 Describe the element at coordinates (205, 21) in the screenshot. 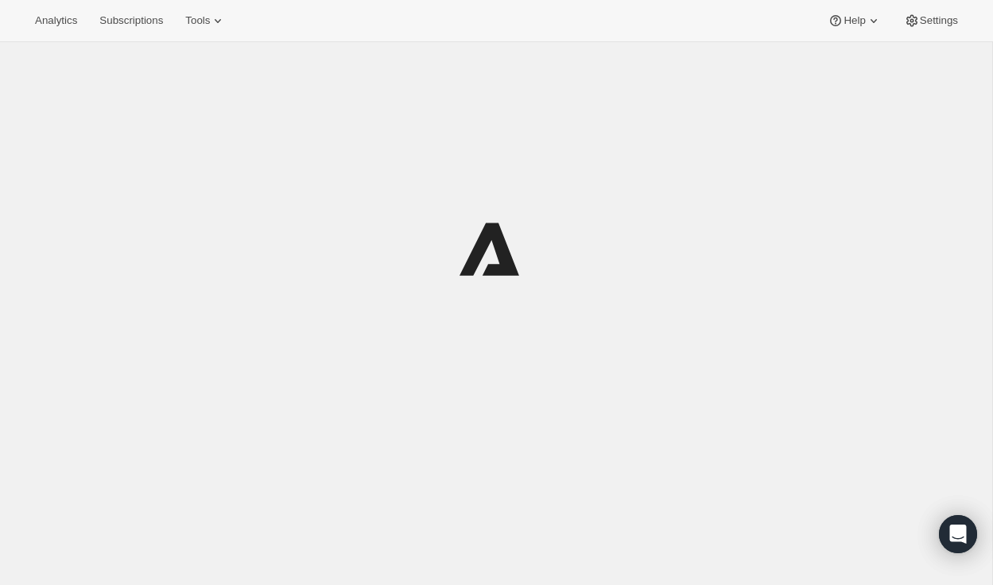

I see `button: Tools` at that location.